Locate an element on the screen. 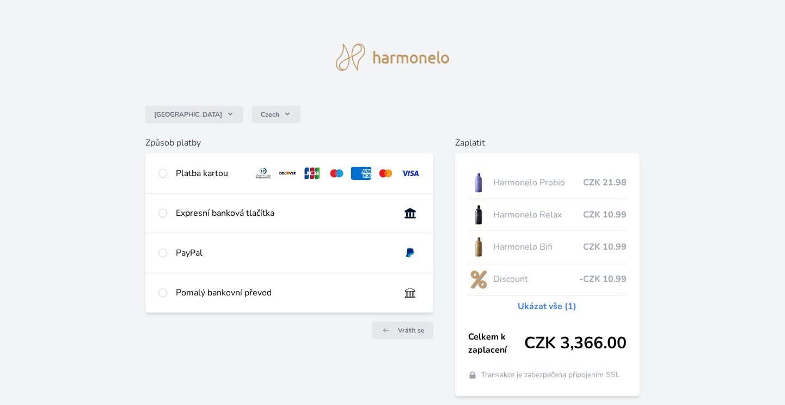 Image resolution: width=785 pixels, height=405 pixels. img: CLEAN_PROBIO_se_stinem_x-lo.jpg is located at coordinates (479, 182).